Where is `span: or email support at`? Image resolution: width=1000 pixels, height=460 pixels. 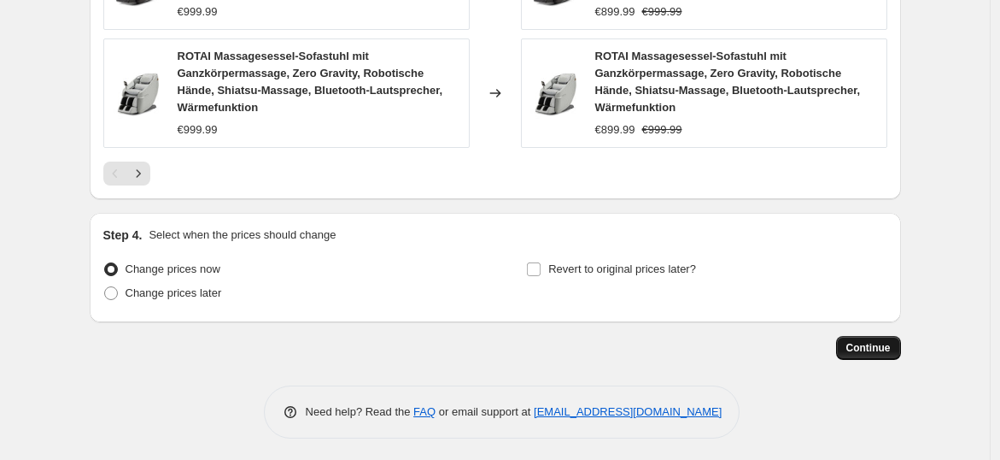
span: or email support at is located at coordinates (484, 411).